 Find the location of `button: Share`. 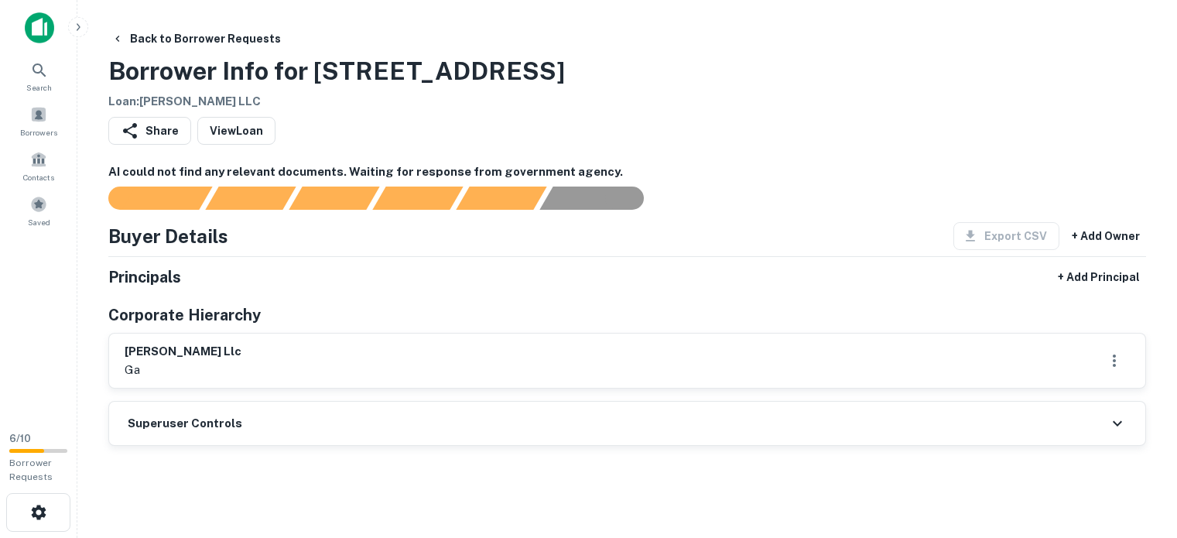

button: Share is located at coordinates (149, 131).